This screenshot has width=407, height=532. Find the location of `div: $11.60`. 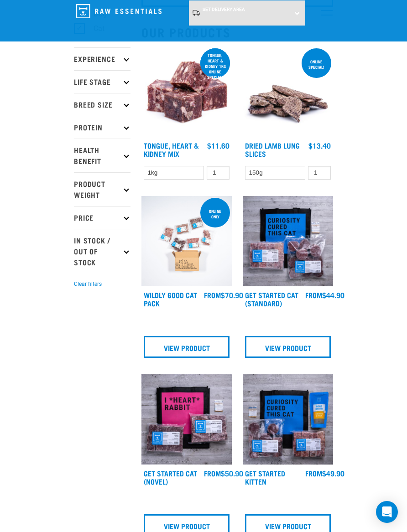

div: $11.60 is located at coordinates (218, 145).